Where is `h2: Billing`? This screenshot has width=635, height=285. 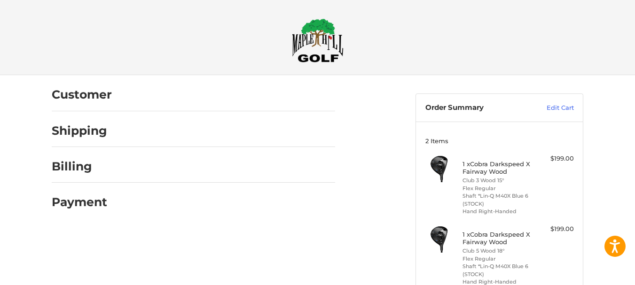
h2: Billing is located at coordinates (79, 166).